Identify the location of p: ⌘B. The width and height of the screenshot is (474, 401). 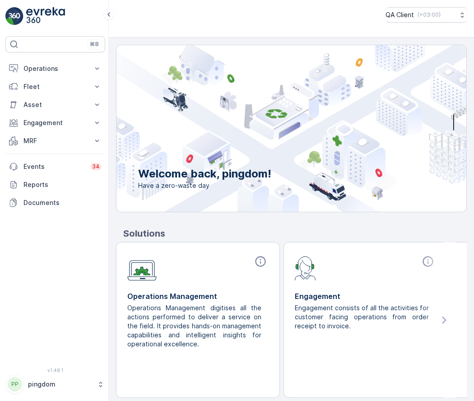
(94, 44).